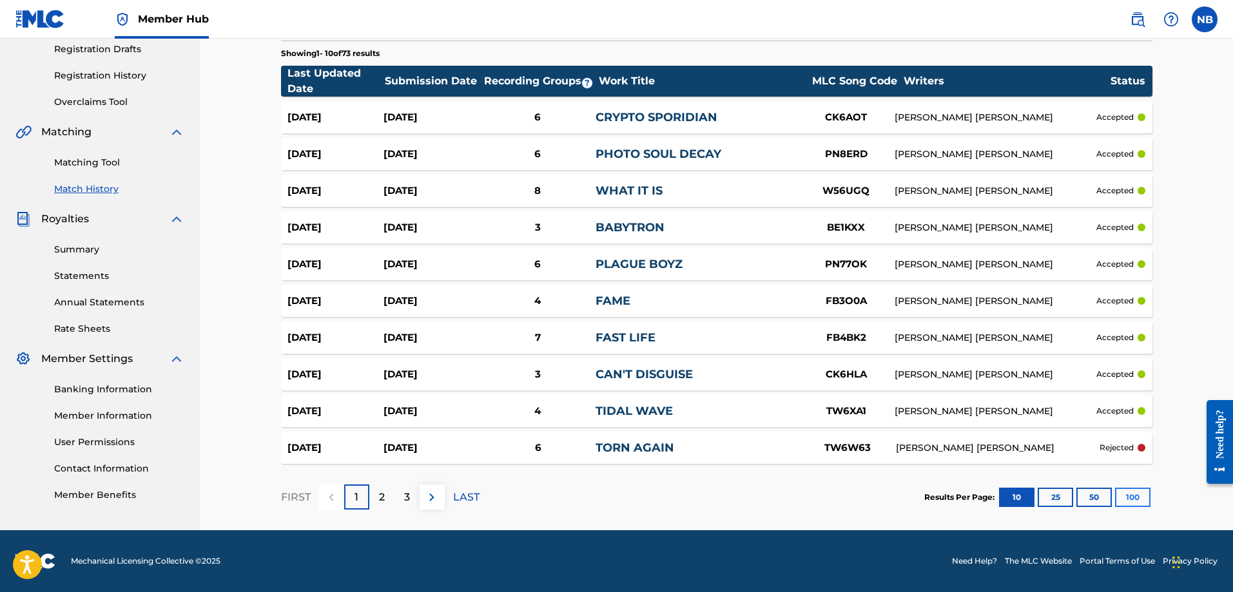  What do you see at coordinates (336, 81) in the screenshot?
I see `div: Last Updated Date` at bounding box center [336, 81].